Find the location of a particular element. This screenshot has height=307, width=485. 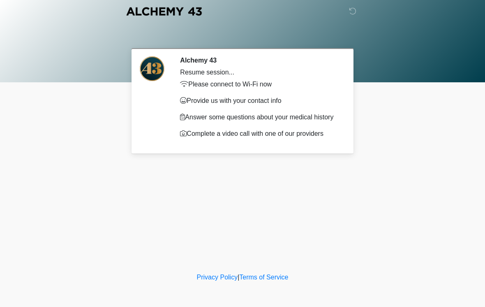

img: Alchemy 43 Logo is located at coordinates (164, 11).